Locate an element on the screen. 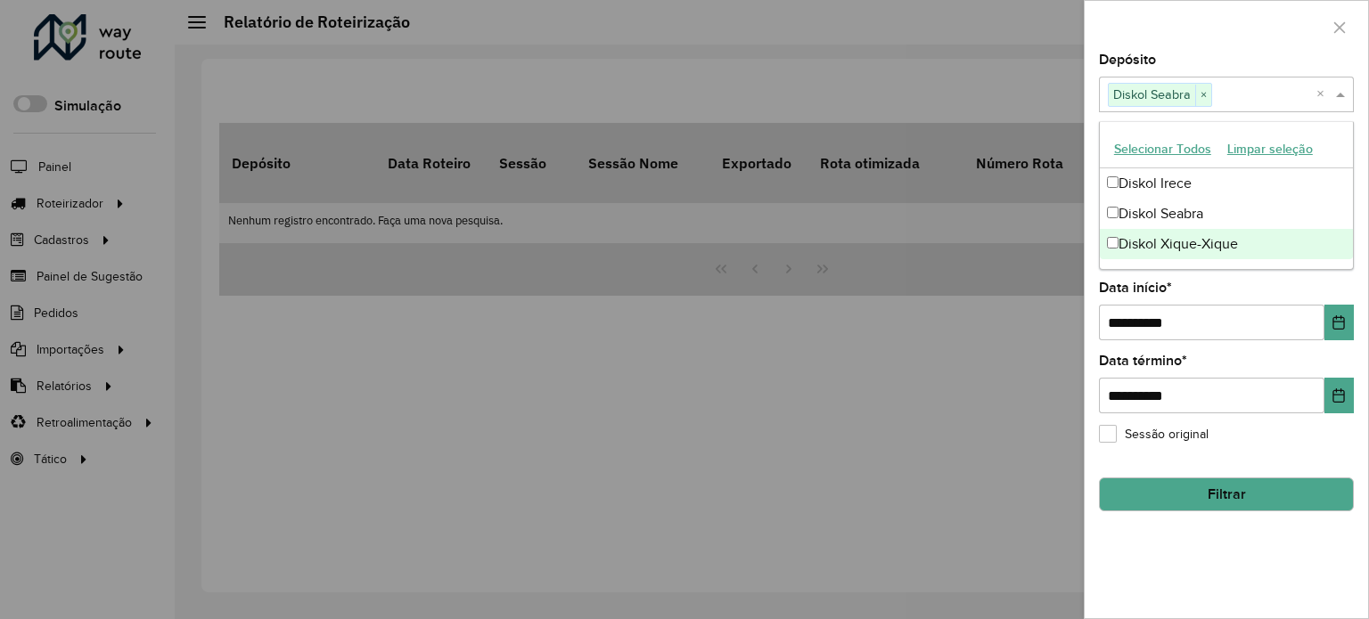  button: Selecionar Todos is located at coordinates (1162, 149).